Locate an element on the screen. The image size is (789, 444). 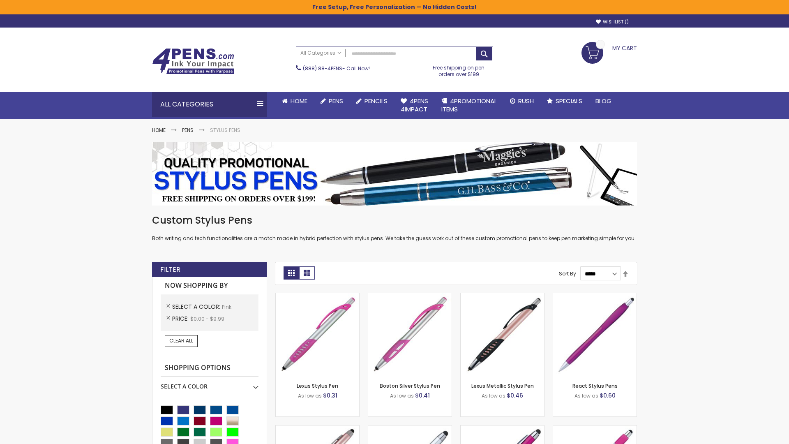
a: Silver Cool Grip Stylus Pen-Pink is located at coordinates (410, 428).